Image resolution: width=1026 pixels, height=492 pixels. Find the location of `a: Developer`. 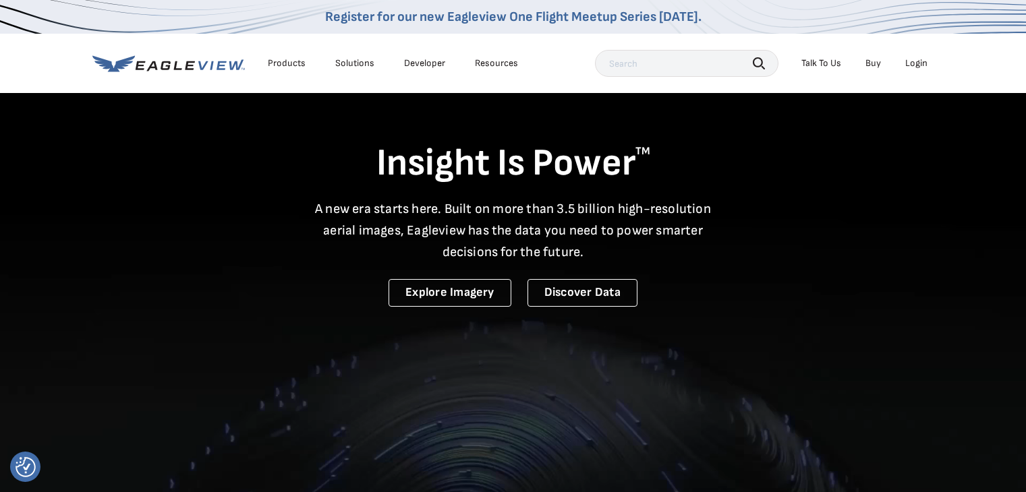

a: Developer is located at coordinates (424, 63).